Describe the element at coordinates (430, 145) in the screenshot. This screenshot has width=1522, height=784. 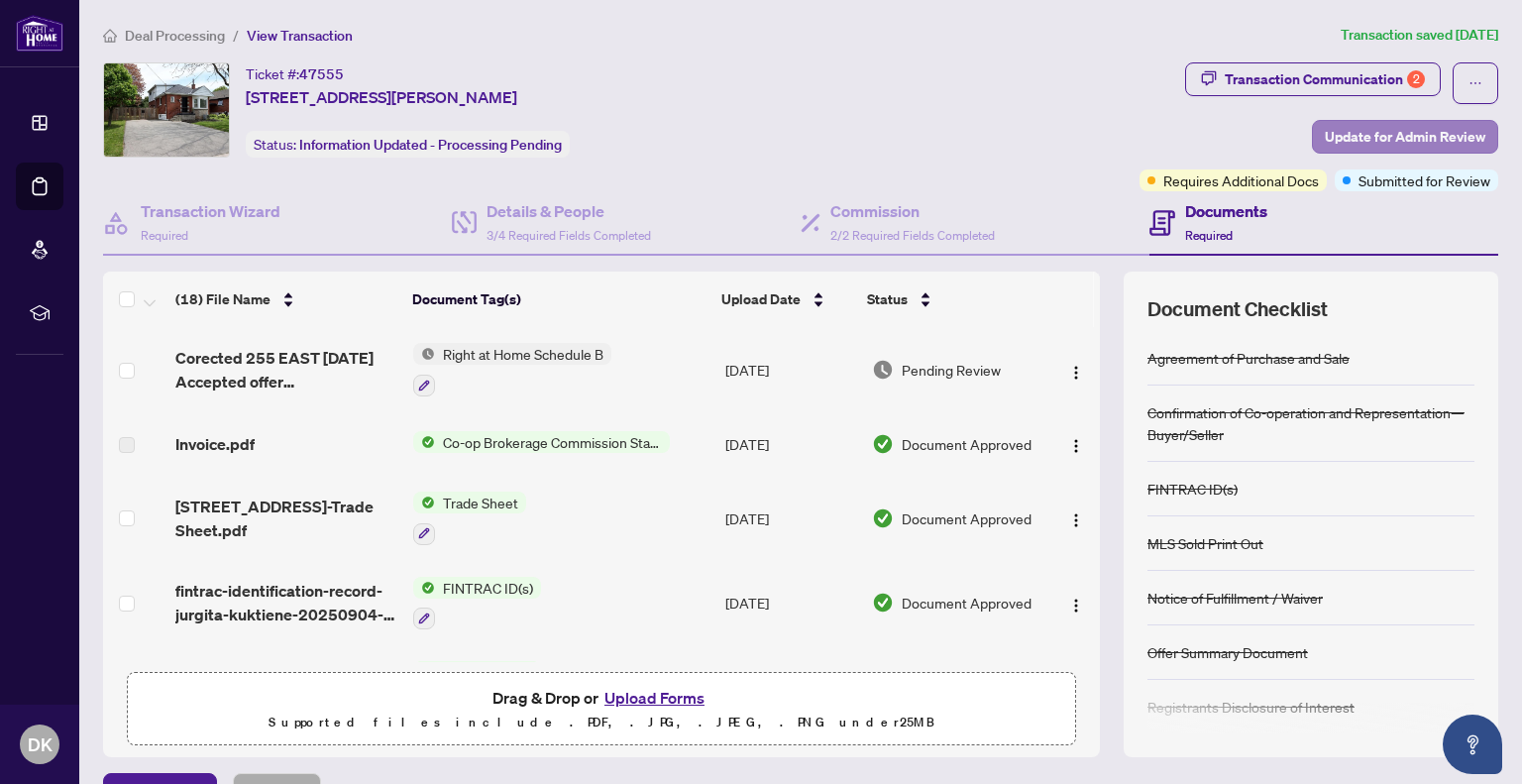
I see `span: Information Updated - Processing Pending` at that location.